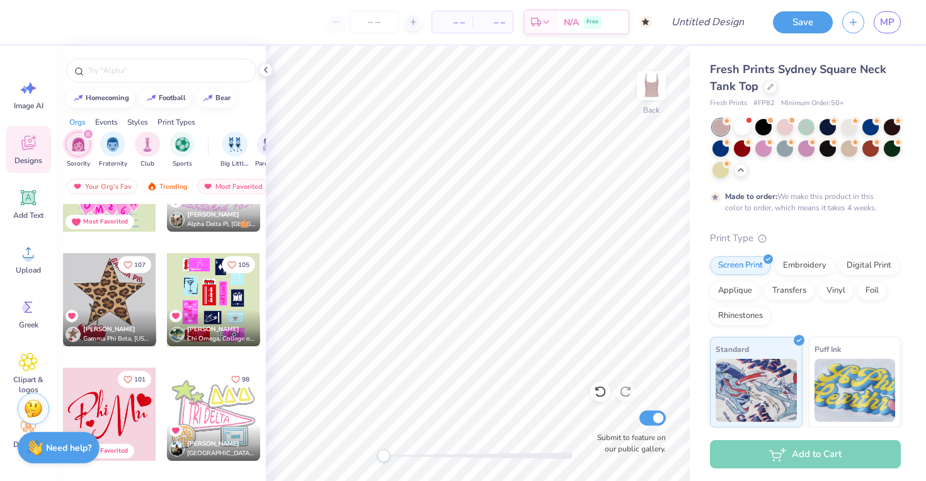 The image size is (926, 481). Describe the element at coordinates (165, 98) in the screenshot. I see `button: football` at that location.